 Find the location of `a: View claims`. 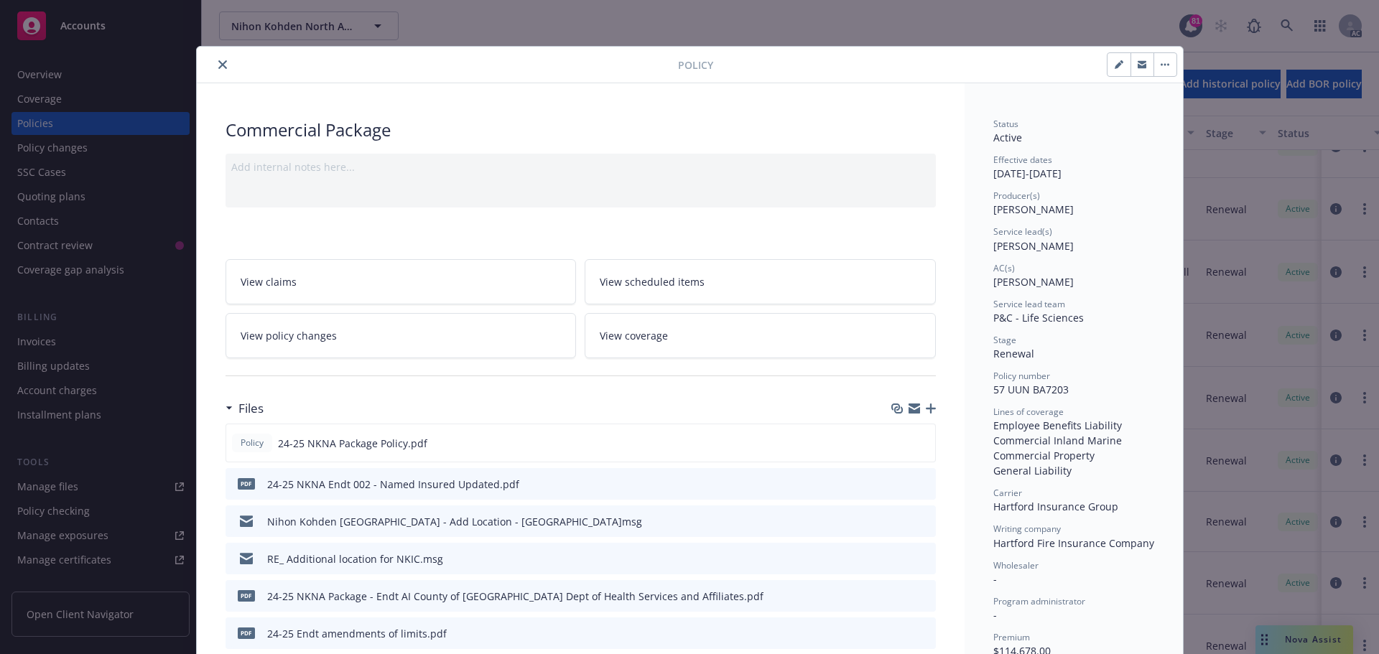

a: View claims is located at coordinates (401, 281).